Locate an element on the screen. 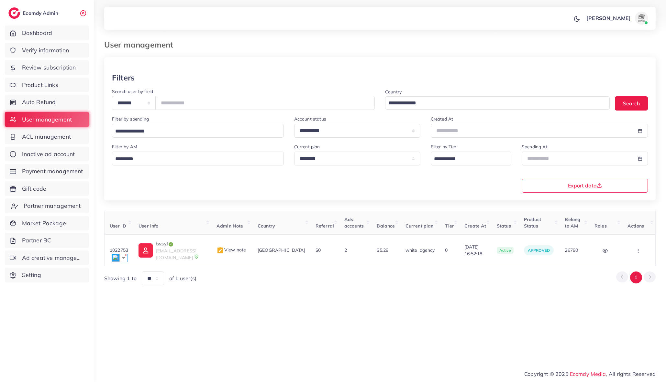 Image resolution: width=666 pixels, height=382 pixels. a: logoEcomdy Admin is located at coordinates (34, 13).